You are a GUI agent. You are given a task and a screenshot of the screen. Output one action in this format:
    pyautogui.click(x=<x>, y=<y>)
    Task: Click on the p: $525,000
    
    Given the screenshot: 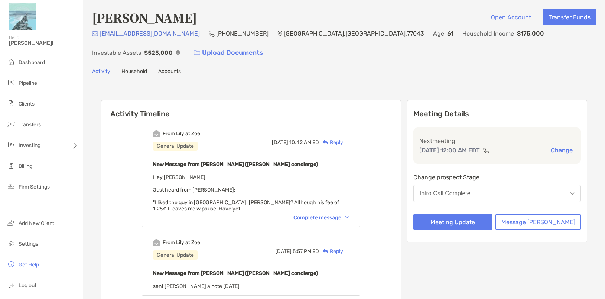 What is the action you would take?
    pyautogui.click(x=158, y=53)
    